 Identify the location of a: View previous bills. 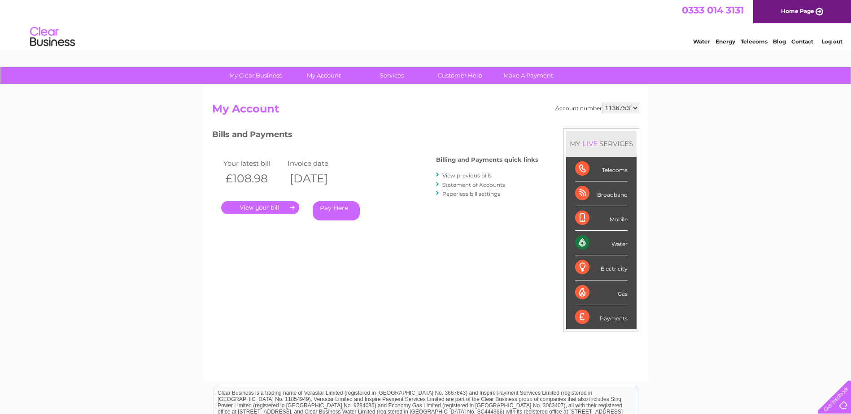
(467, 175).